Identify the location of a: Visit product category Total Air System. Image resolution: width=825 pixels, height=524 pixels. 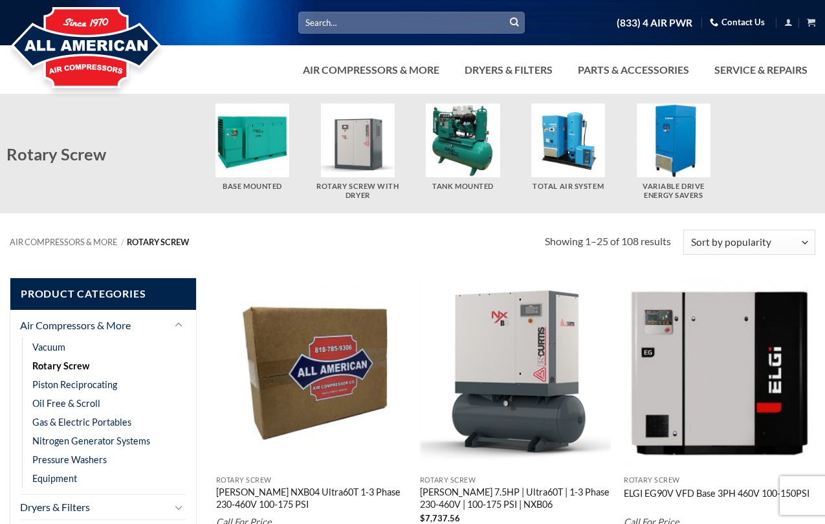
(568, 147).